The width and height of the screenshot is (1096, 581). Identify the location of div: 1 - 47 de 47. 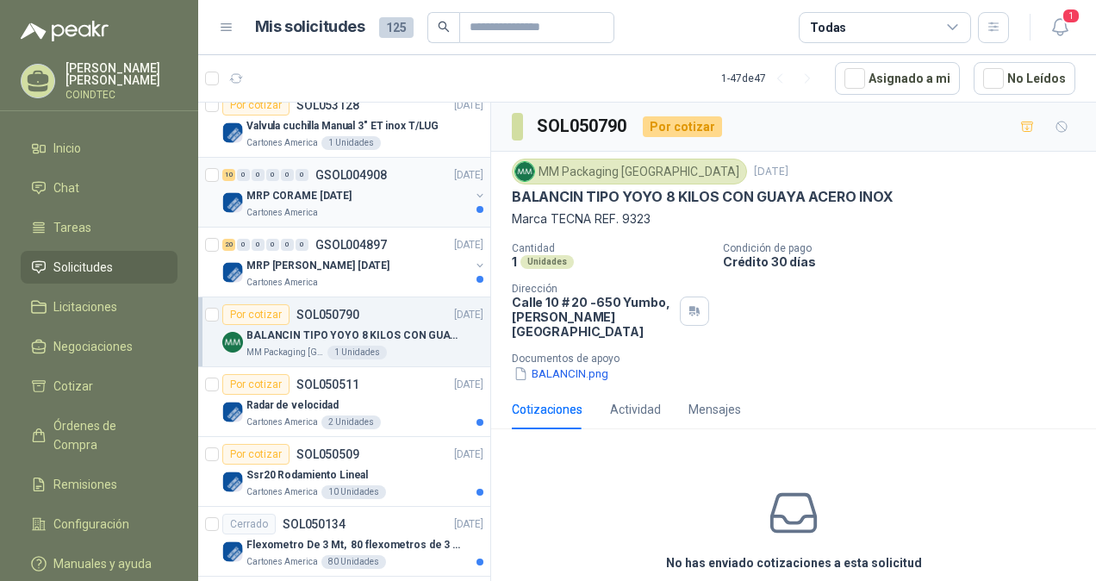
(771, 78).